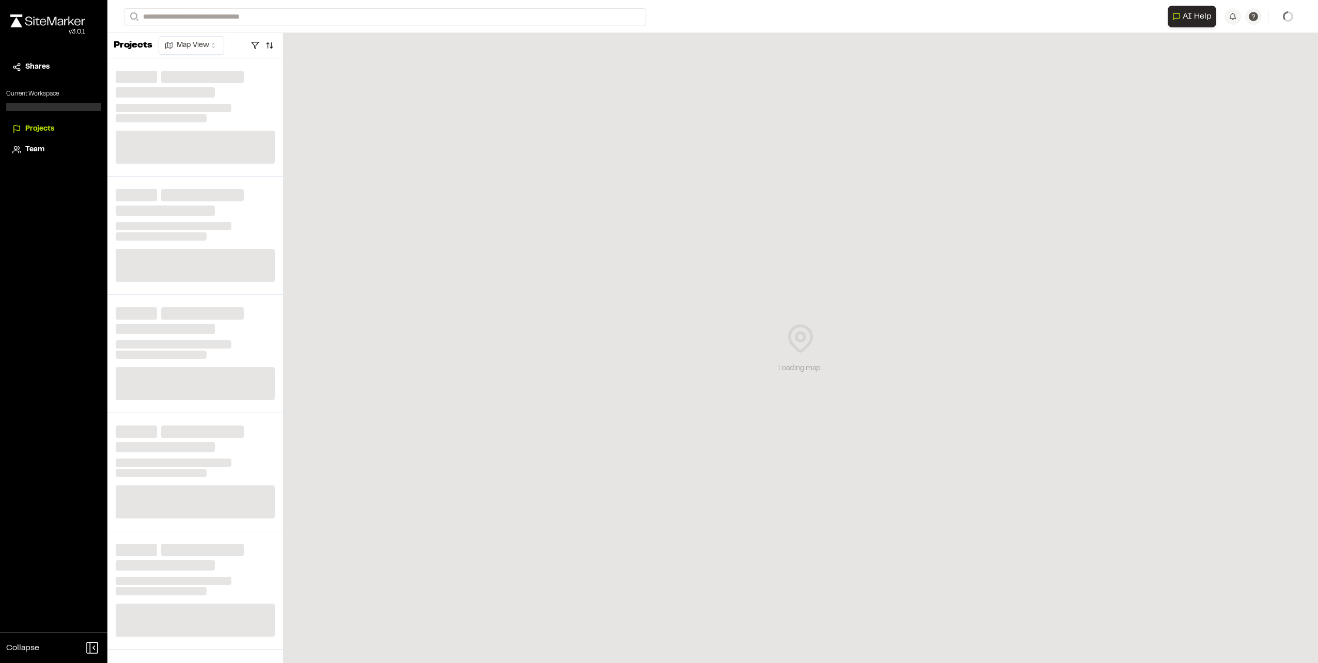  What do you see at coordinates (40, 129) in the screenshot?
I see `span: Projects` at bounding box center [40, 129].